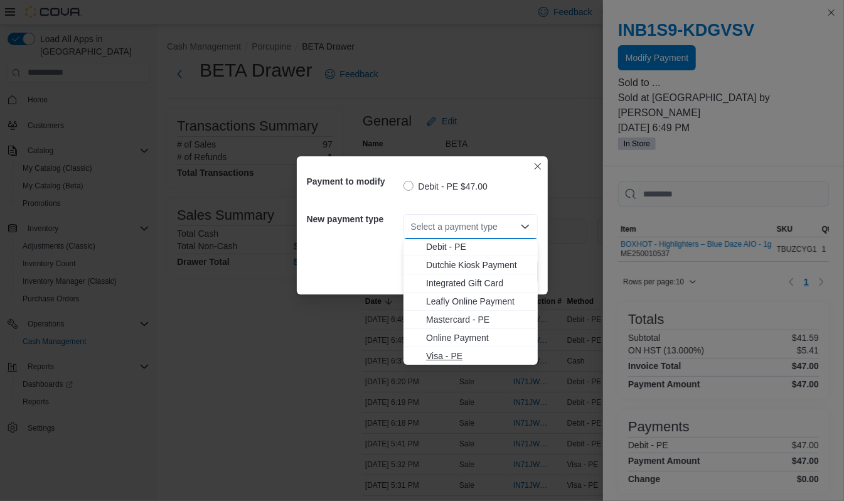  I want to click on label: Debit - PE $47.00, so click(445, 186).